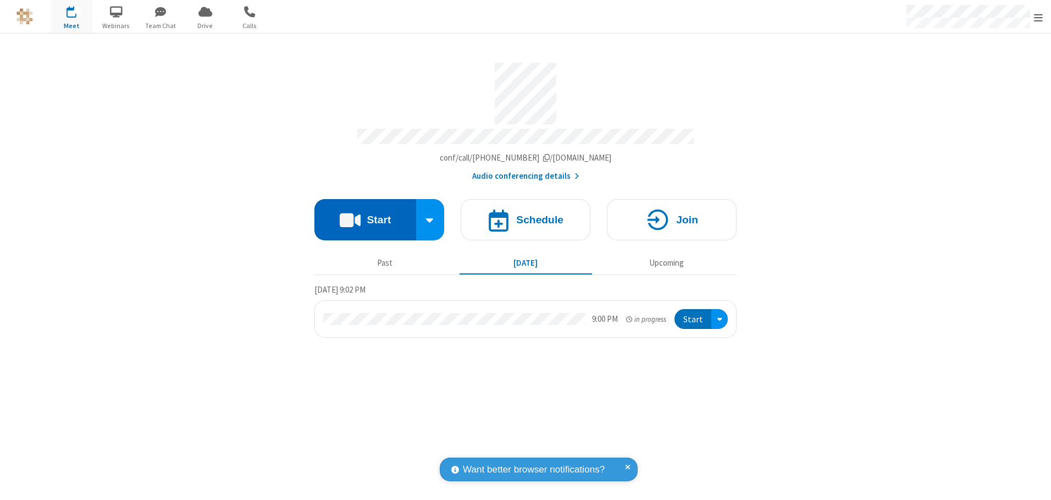 This screenshot has width=1051, height=500. Describe the element at coordinates (525, 311) in the screenshot. I see `section: Today's Meetings` at that location.